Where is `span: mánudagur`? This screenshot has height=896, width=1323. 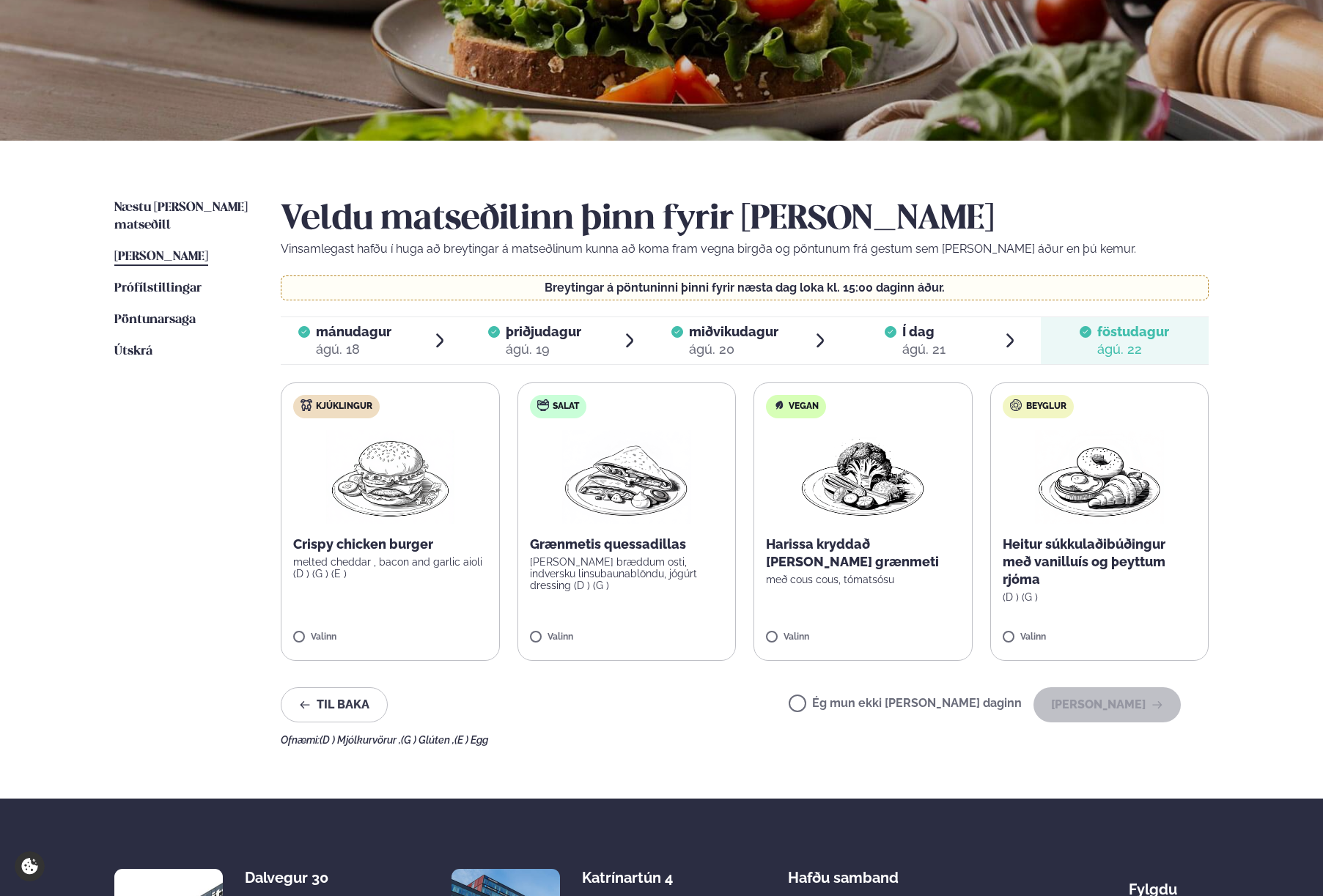
span: mánudagur is located at coordinates (354, 332).